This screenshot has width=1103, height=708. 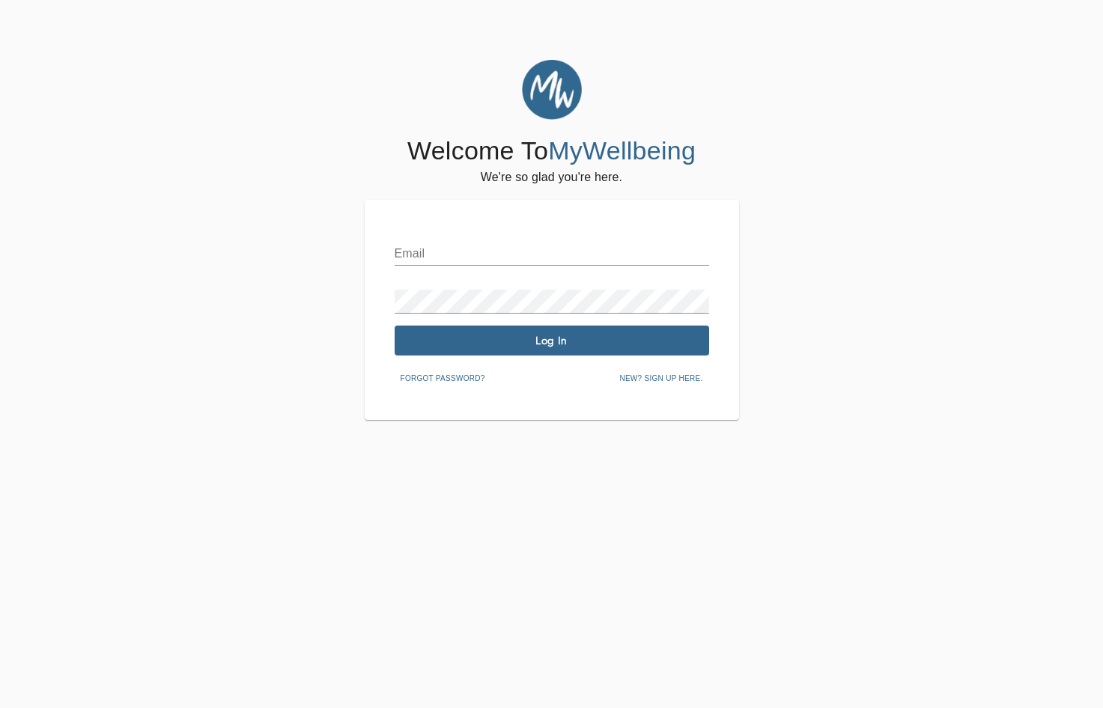 I want to click on span: Forgot password?, so click(x=442, y=379).